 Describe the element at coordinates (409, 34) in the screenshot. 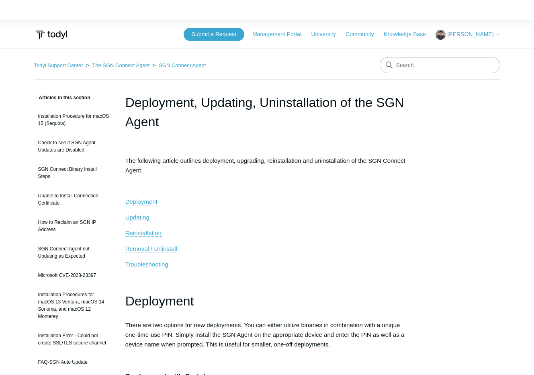

I see `a: Knowledge Base` at that location.